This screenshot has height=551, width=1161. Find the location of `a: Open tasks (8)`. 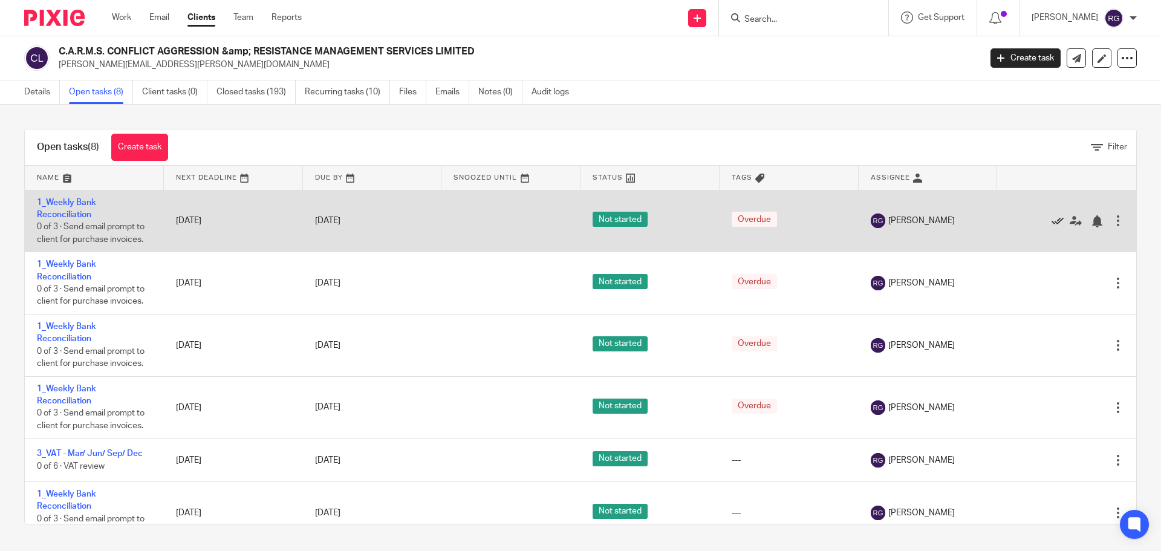

a: Open tasks (8) is located at coordinates (101, 92).